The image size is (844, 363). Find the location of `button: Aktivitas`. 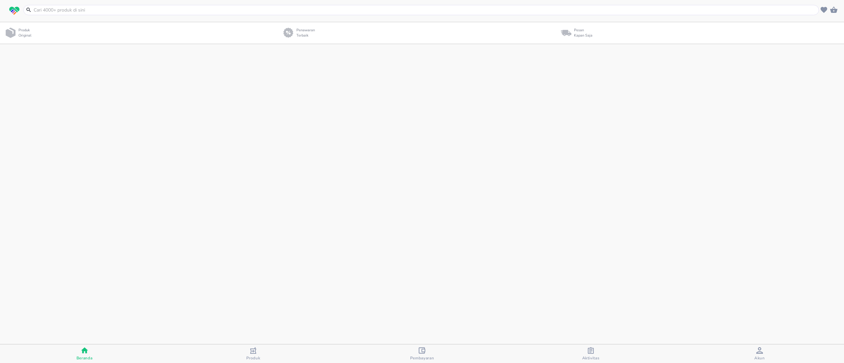

button: Aktivitas is located at coordinates (591, 354).